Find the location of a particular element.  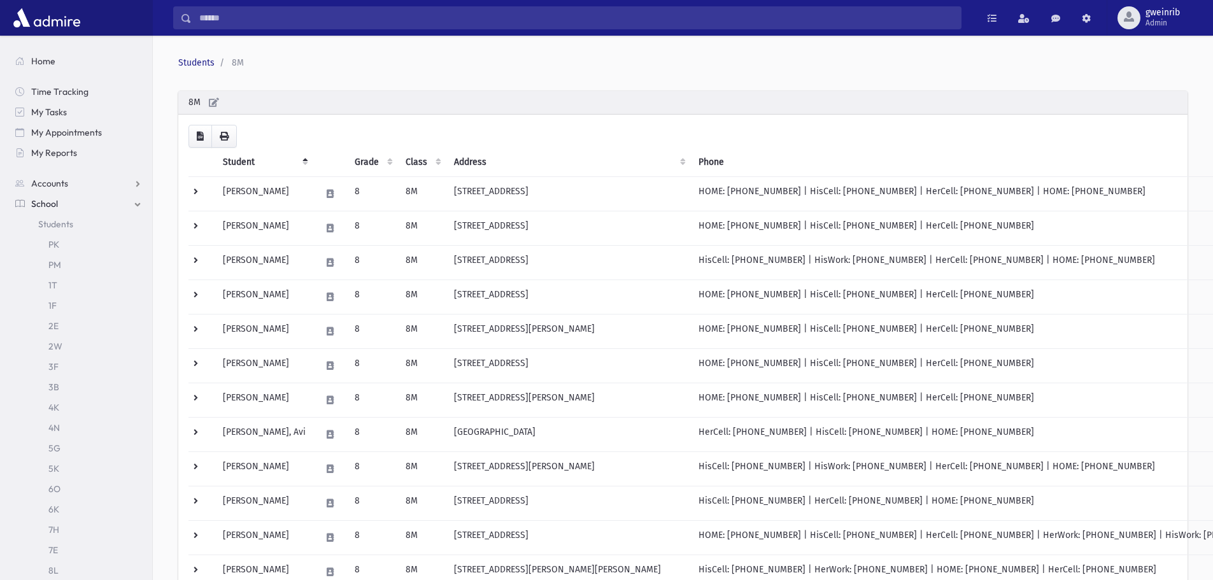

a: 1T is located at coordinates (78, 285).